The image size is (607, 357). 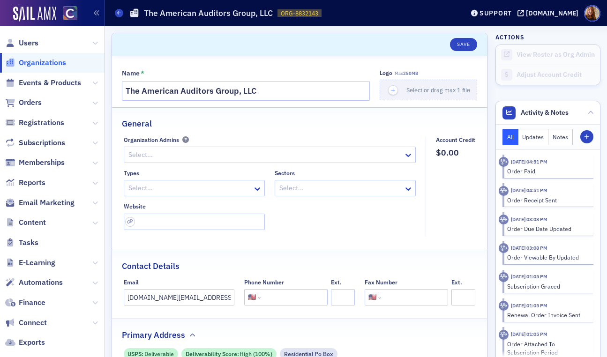 What do you see at coordinates (42, 63) in the screenshot?
I see `span: Organizations` at bounding box center [42, 63].